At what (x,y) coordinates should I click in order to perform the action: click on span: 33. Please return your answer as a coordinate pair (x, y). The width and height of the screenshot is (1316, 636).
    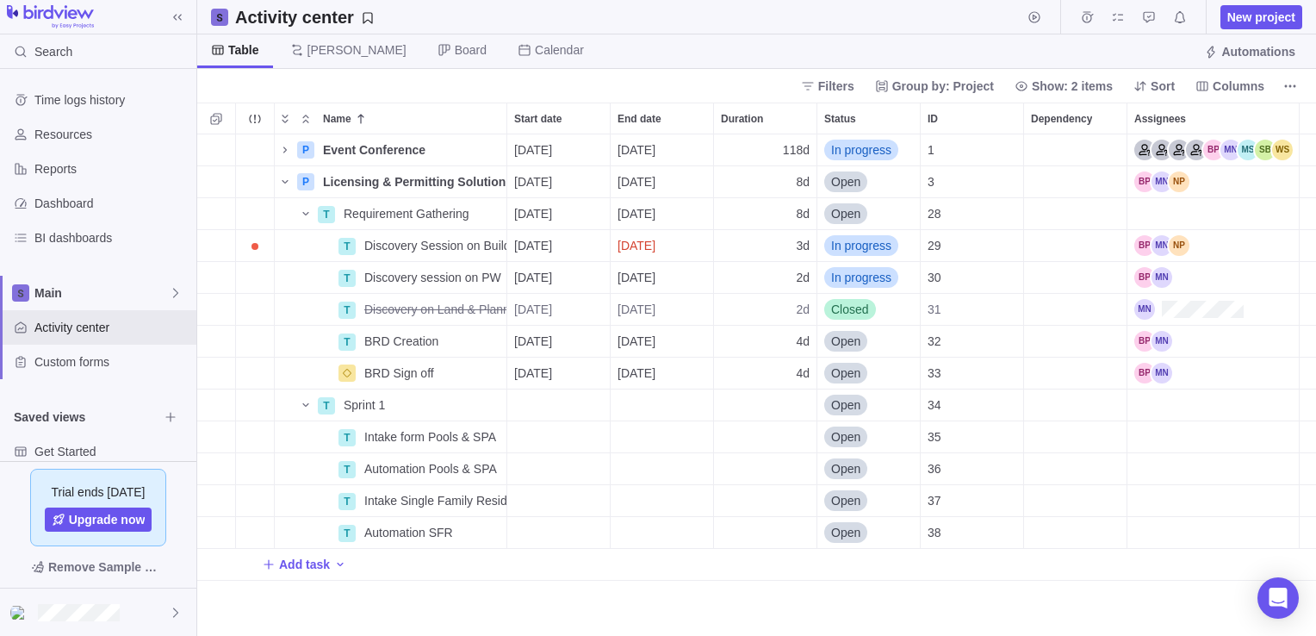
    Looking at the image, I should click on (935, 373).